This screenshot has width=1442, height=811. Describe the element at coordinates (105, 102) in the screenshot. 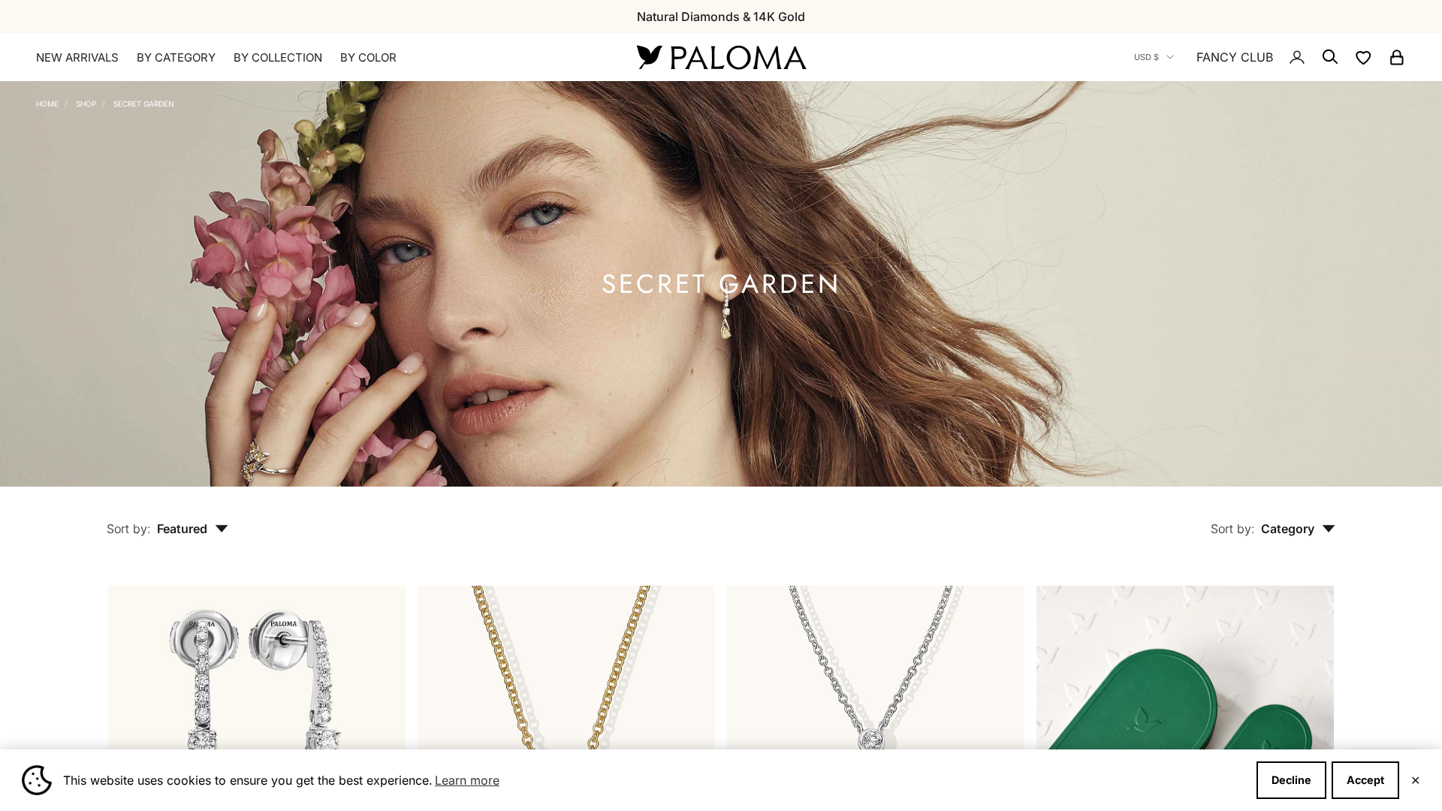

I see `nav: Breadcrumb` at that location.